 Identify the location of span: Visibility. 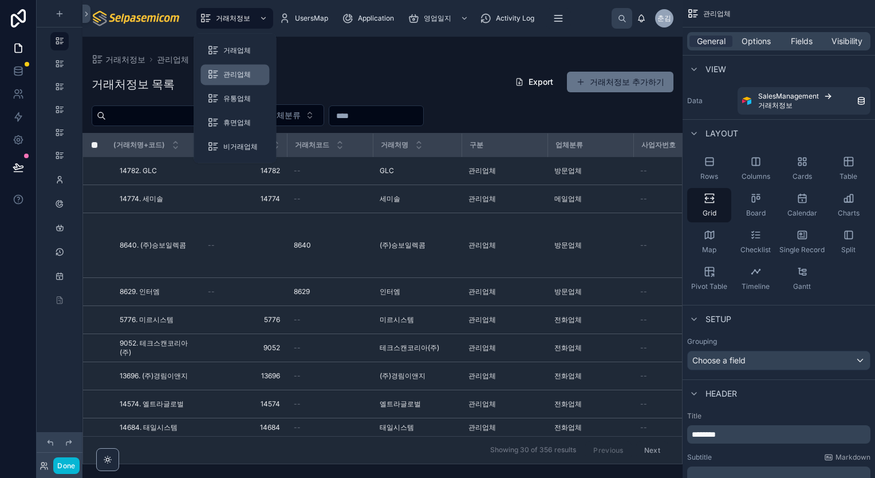
(847, 41).